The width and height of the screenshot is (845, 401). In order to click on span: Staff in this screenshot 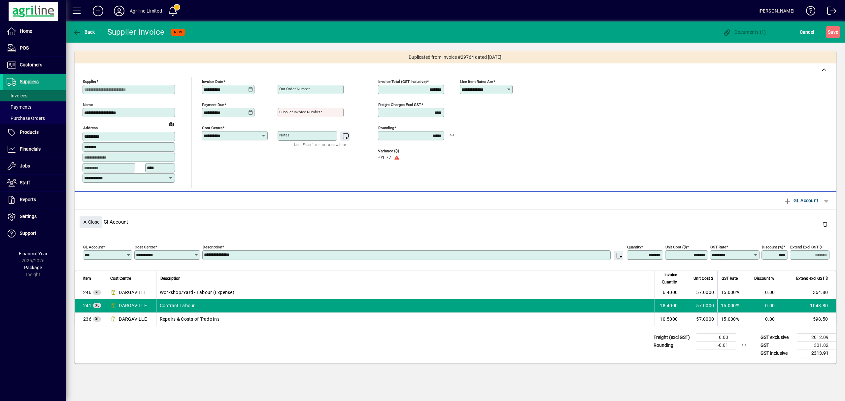, I will do `click(25, 182)`.